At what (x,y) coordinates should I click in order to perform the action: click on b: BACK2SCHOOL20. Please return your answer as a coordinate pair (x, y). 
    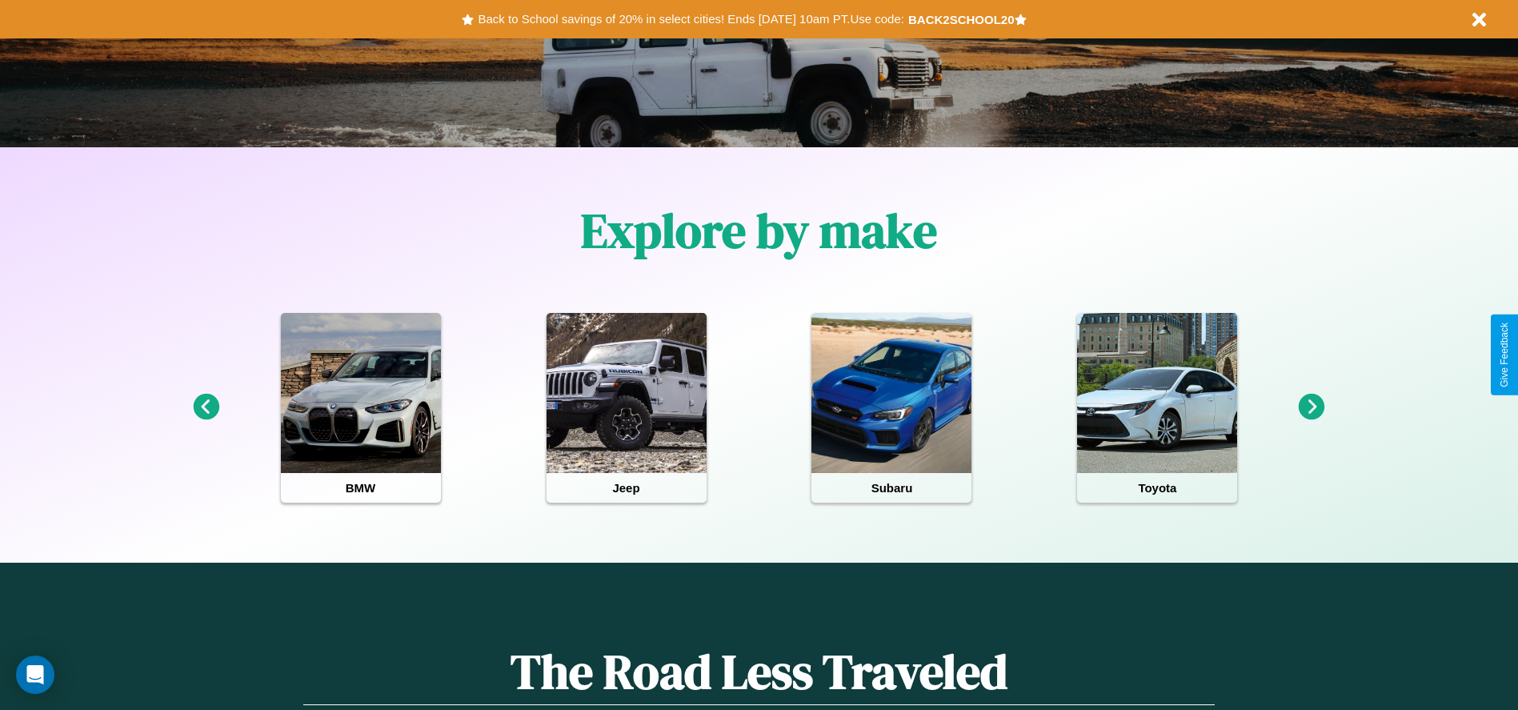
    Looking at the image, I should click on (961, 19).